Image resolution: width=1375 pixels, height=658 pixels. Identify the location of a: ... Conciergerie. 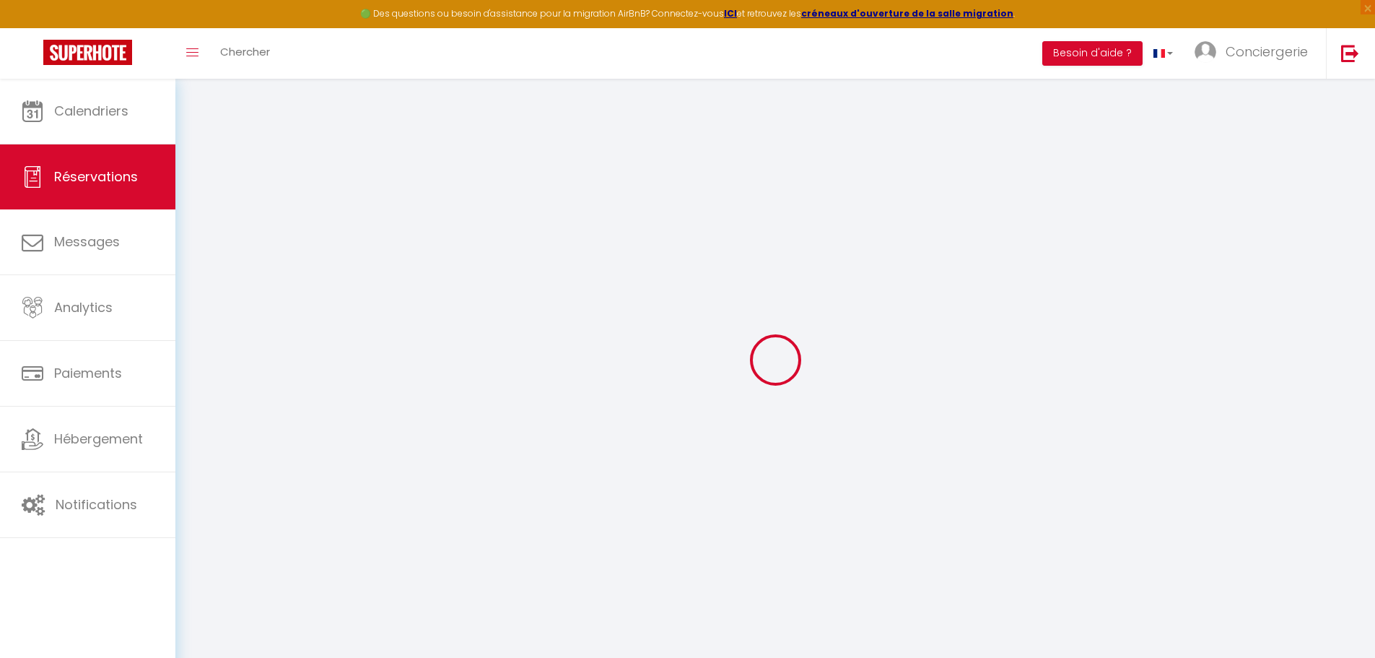
(1255, 53).